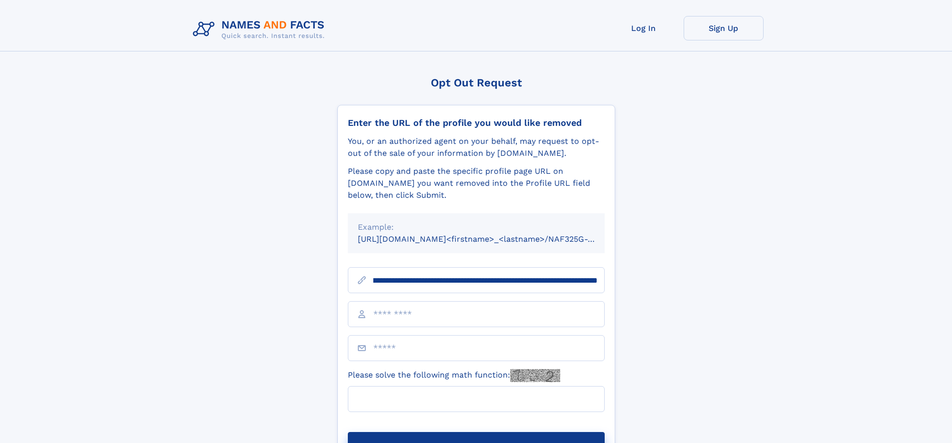  I want to click on a: Log In, so click(643, 28).